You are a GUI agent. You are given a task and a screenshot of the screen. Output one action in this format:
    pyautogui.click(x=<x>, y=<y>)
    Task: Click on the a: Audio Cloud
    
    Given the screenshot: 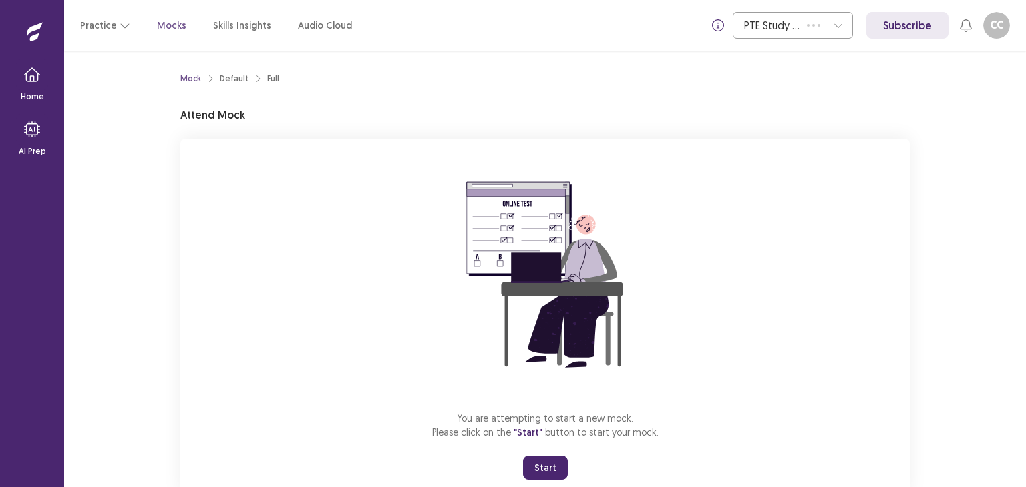 What is the action you would take?
    pyautogui.click(x=324, y=25)
    